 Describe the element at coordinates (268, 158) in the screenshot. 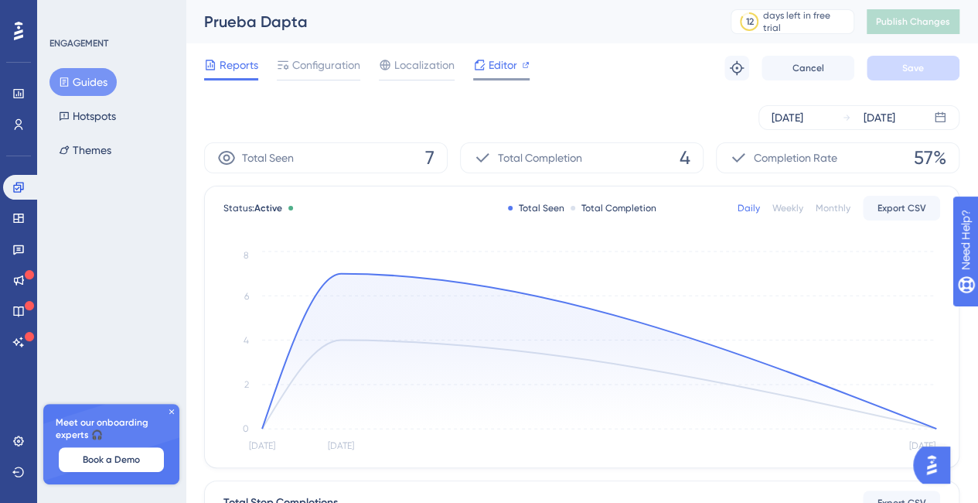

I see `span: Total Seen` at that location.